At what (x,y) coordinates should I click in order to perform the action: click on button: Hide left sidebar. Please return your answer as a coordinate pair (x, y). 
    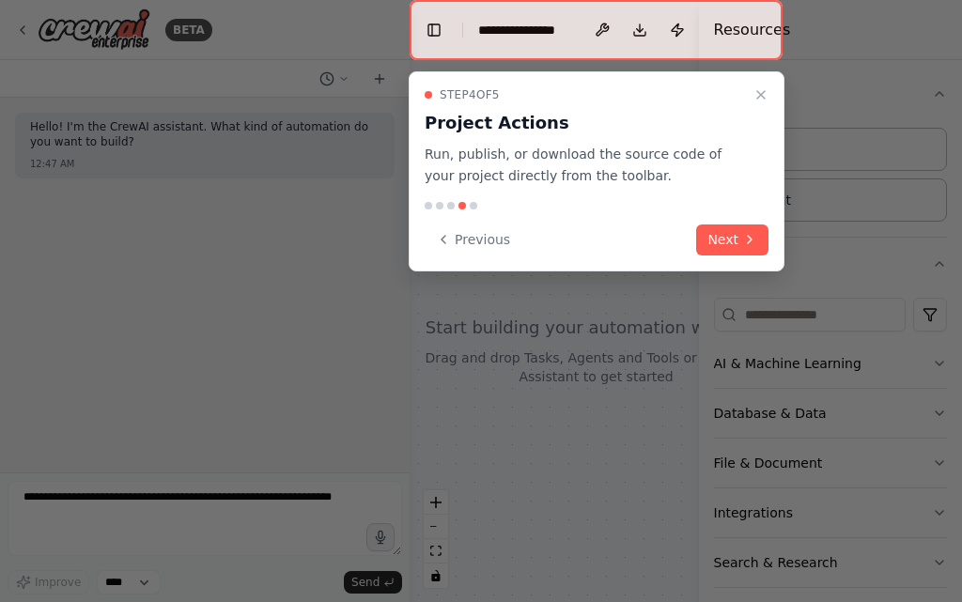
    Looking at the image, I should click on (434, 30).